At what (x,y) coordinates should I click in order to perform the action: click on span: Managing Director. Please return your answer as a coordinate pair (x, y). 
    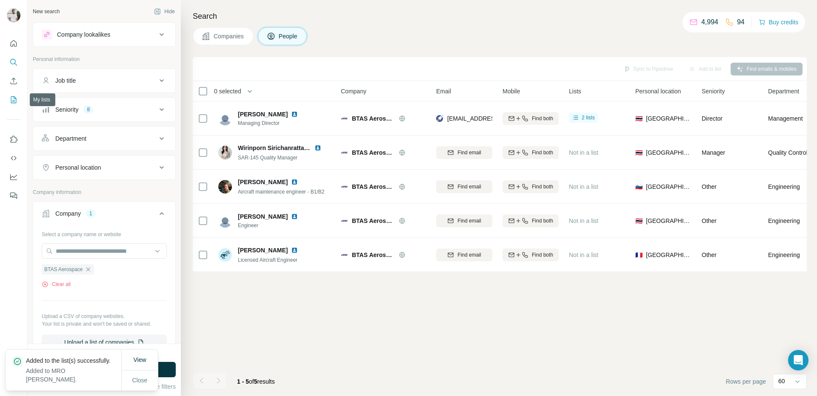
    Looking at the image, I should click on (273, 123).